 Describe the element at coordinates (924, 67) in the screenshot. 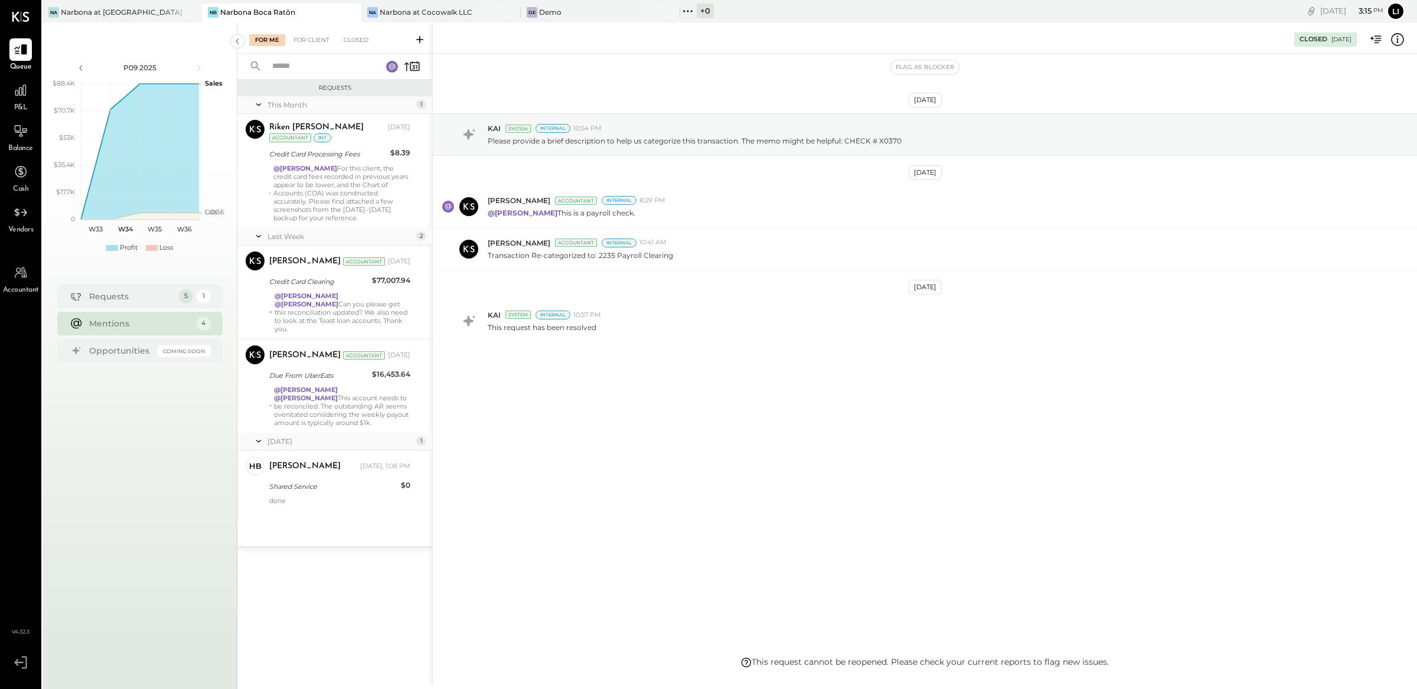

I see `button: Flag as Blocker` at that location.